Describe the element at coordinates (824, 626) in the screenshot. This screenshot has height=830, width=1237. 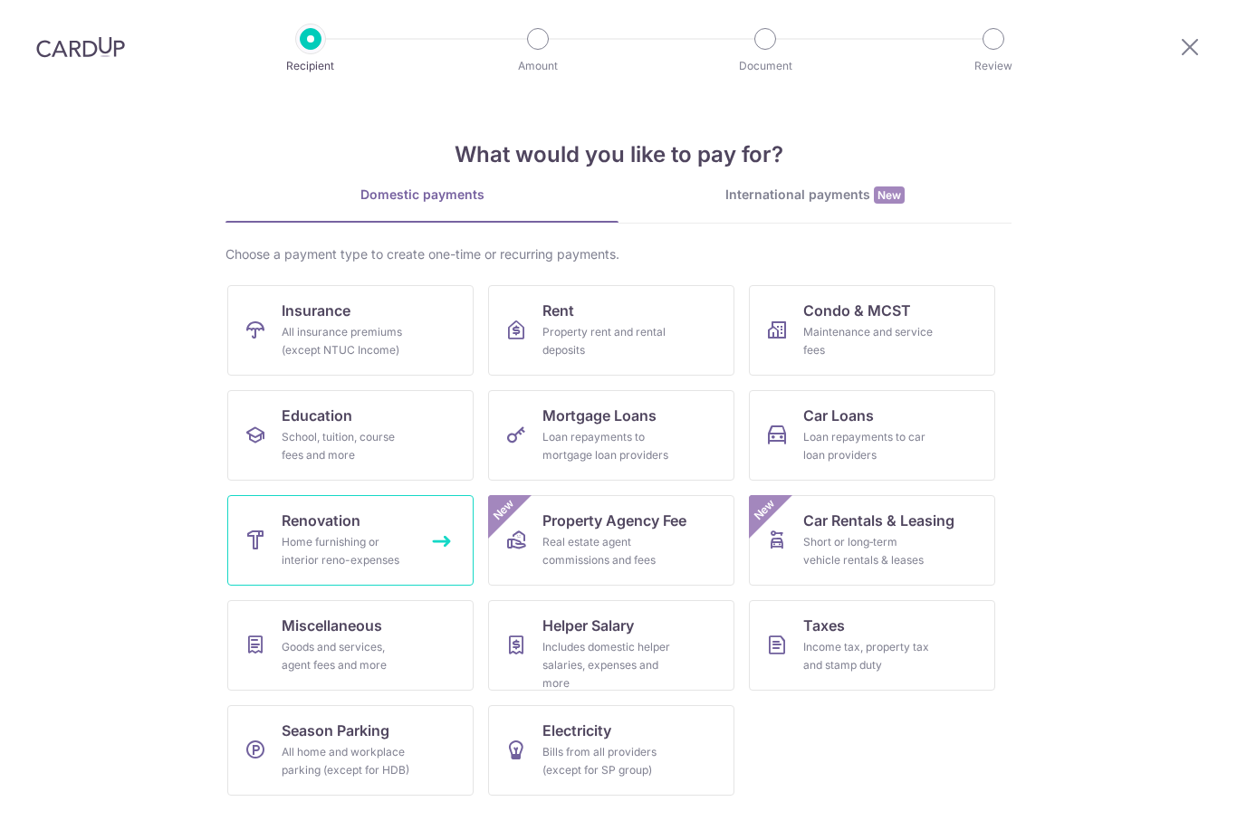
I see `span: Taxes` at that location.